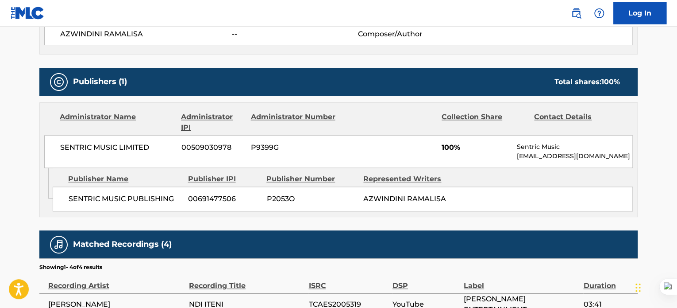  What do you see at coordinates (125, 199) in the screenshot?
I see `span: SENTRIC MUSIC PUBLISHING` at bounding box center [125, 199].